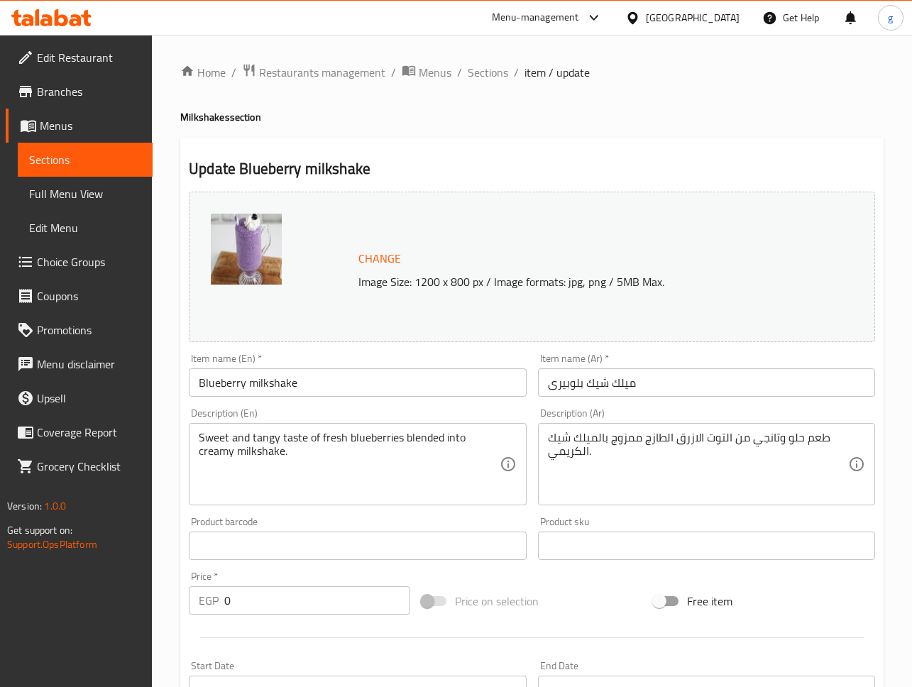 The image size is (912, 687). Describe the element at coordinates (40, 530) in the screenshot. I see `span: Get support on:` at that location.